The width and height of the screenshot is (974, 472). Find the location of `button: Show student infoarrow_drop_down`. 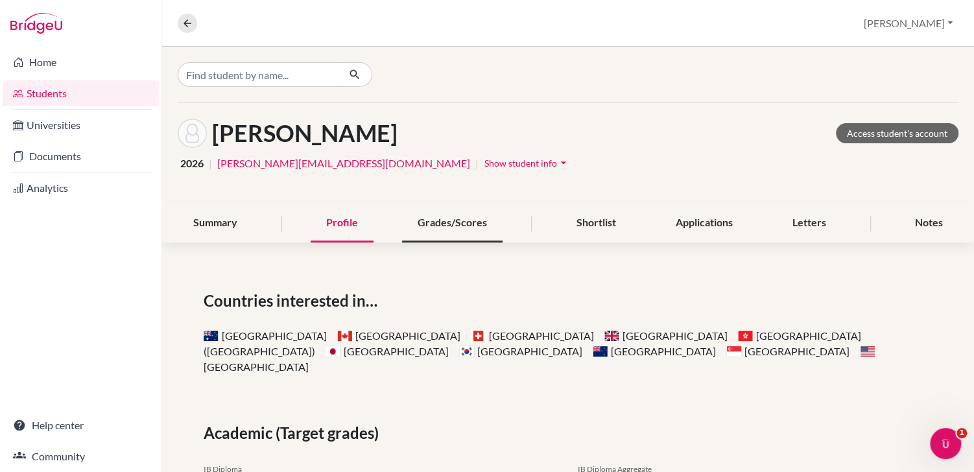

button: Show student infoarrow_drop_down is located at coordinates (527, 163).